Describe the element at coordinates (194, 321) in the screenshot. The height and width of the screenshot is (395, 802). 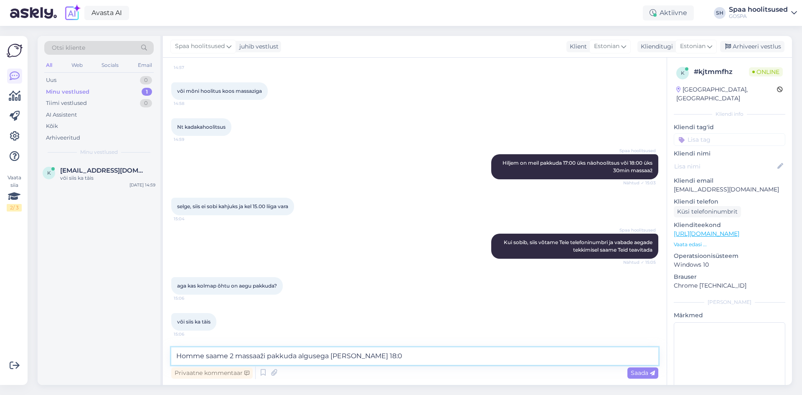
I see `span: või siis ka täis` at that location.